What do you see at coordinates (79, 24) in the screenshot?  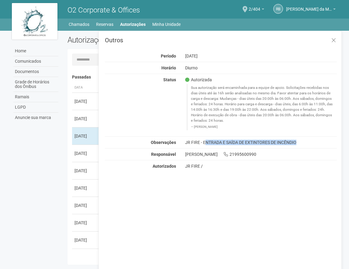 I see `a: Chamados` at bounding box center [79, 24].